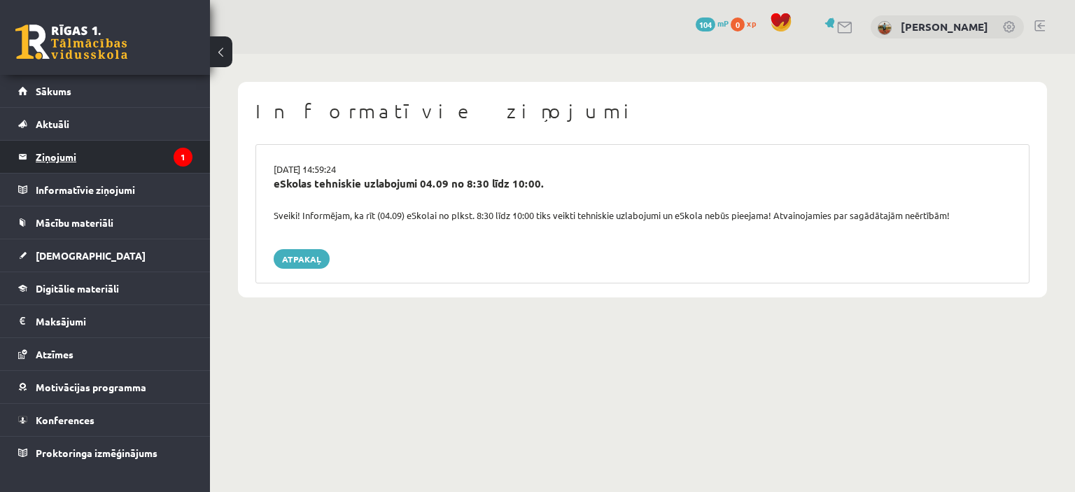 This screenshot has width=1075, height=492. What do you see at coordinates (65, 420) in the screenshot?
I see `span: Konferences` at bounding box center [65, 420].